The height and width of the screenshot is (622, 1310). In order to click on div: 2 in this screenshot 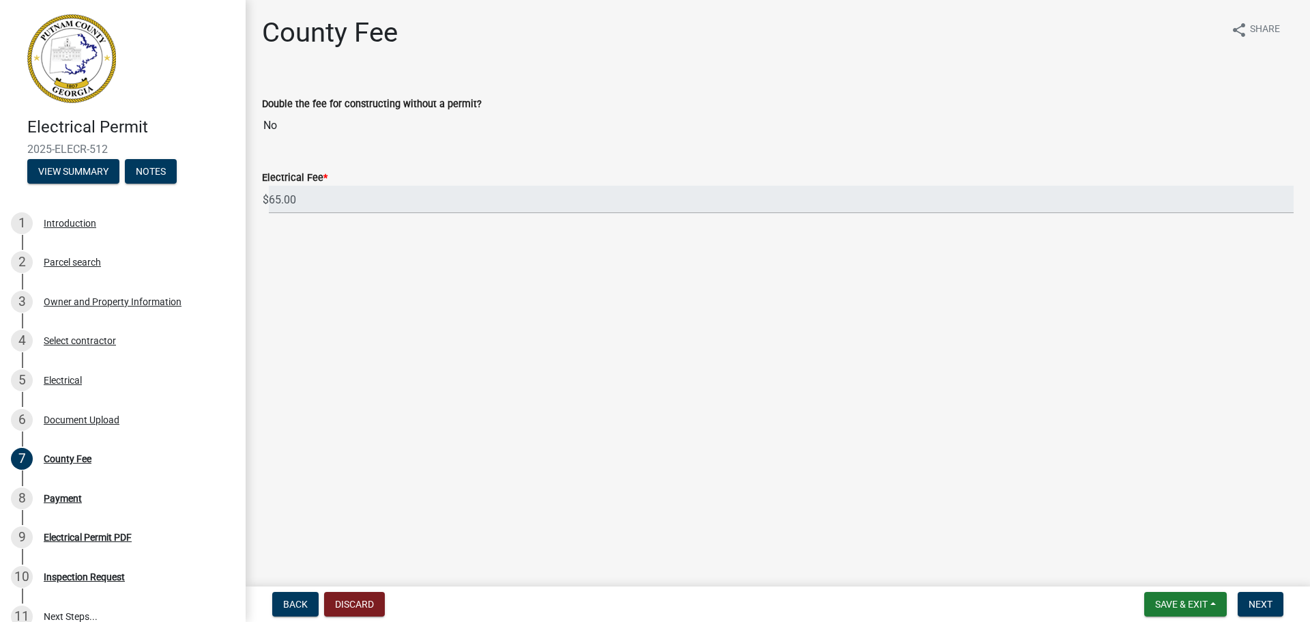, I will do `click(22, 262)`.